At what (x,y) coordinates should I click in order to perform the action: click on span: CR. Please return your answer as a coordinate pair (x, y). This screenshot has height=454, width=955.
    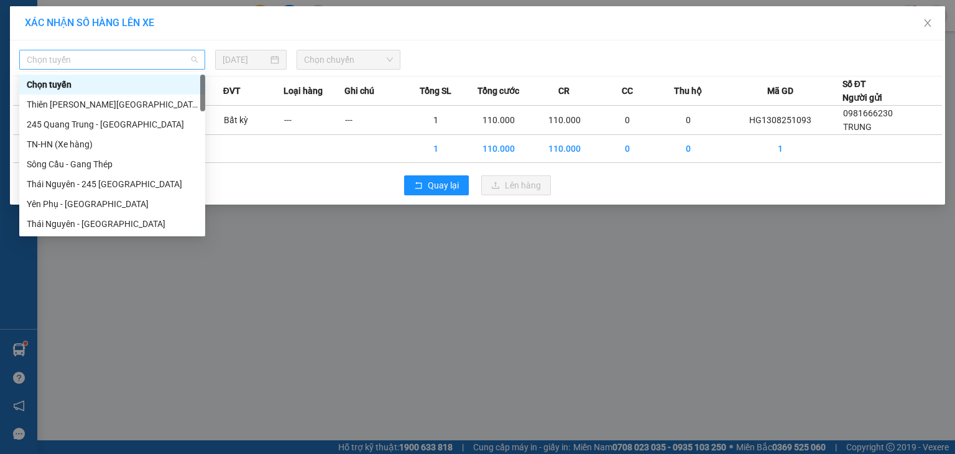
    Looking at the image, I should click on (564, 91).